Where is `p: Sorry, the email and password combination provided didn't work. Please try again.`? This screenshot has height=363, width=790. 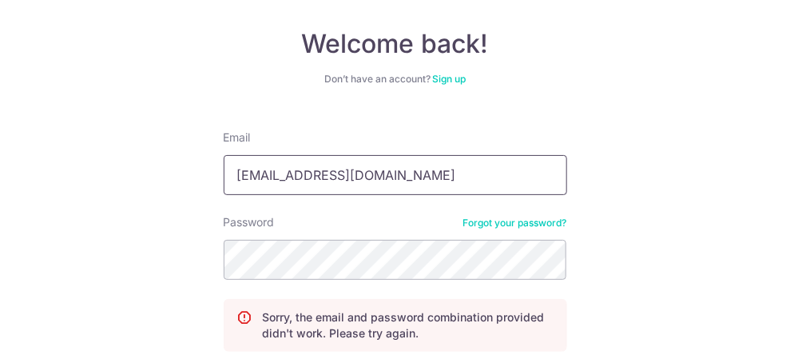 p: Sorry, the email and password combination provided didn't work. Please try again. is located at coordinates (408, 325).